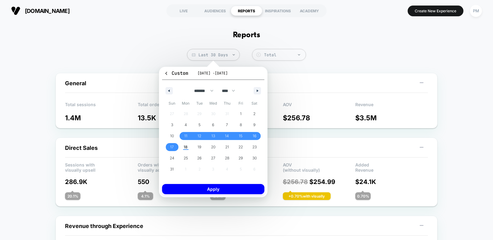  What do you see at coordinates (104, 226) in the screenshot?
I see `span: Revenue through Experience` at bounding box center [104, 226].